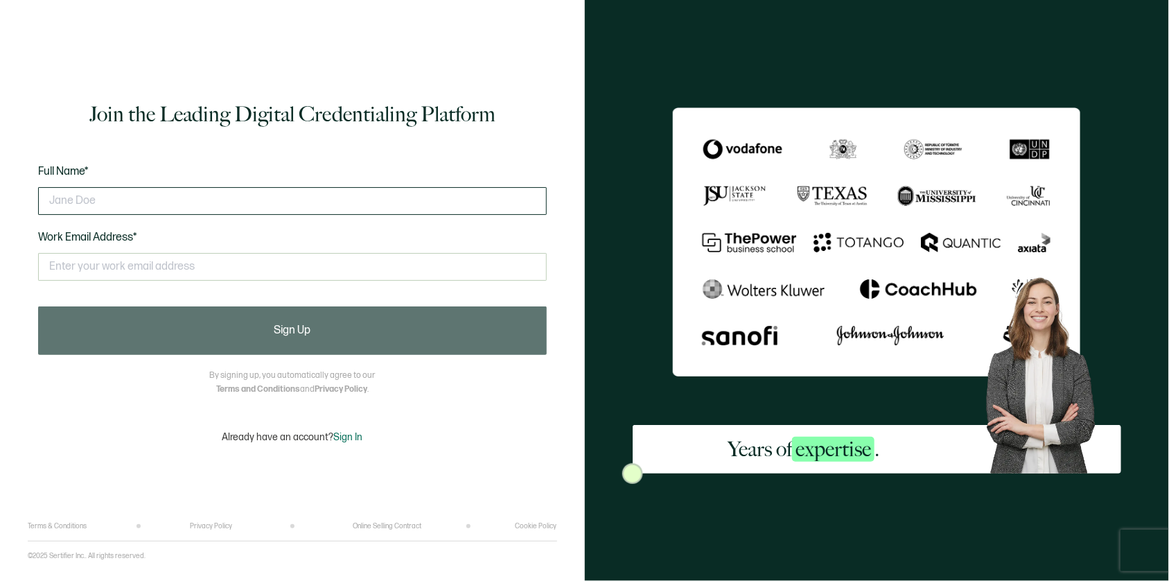 This screenshot has width=1169, height=581. What do you see at coordinates (57, 526) in the screenshot?
I see `a: Terms & Conditions` at bounding box center [57, 526].